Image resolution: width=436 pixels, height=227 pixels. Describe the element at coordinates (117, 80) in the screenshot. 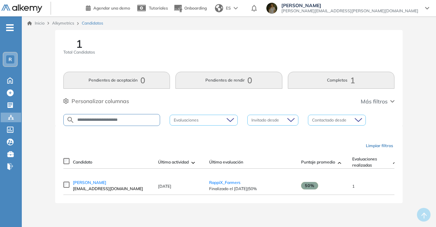

I see `button: Pendientes de aceptación0` at that location.